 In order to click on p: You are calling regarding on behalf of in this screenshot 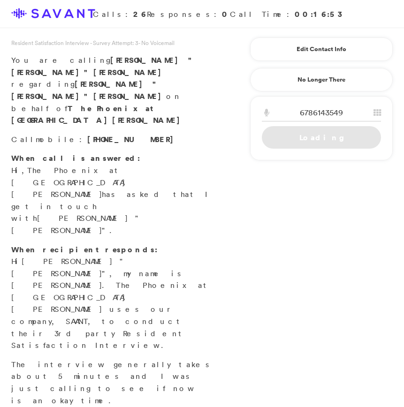, I will do `click(113, 90)`.